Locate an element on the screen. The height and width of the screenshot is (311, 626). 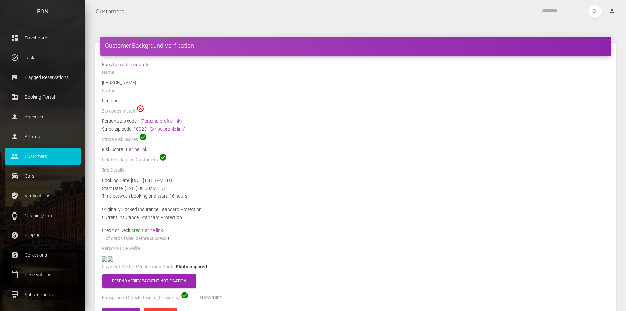
p: Customers is located at coordinates (43, 156).